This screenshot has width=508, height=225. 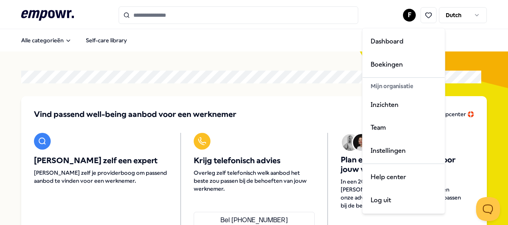 I want to click on div: Instellingen, so click(x=403, y=151).